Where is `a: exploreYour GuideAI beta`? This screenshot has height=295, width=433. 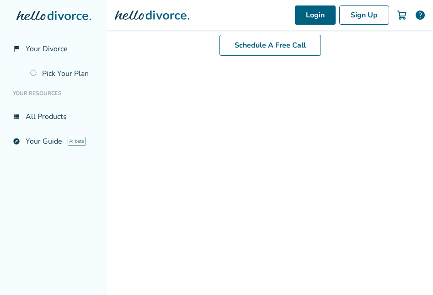 a: exploreYour GuideAI beta is located at coordinates (54, 141).